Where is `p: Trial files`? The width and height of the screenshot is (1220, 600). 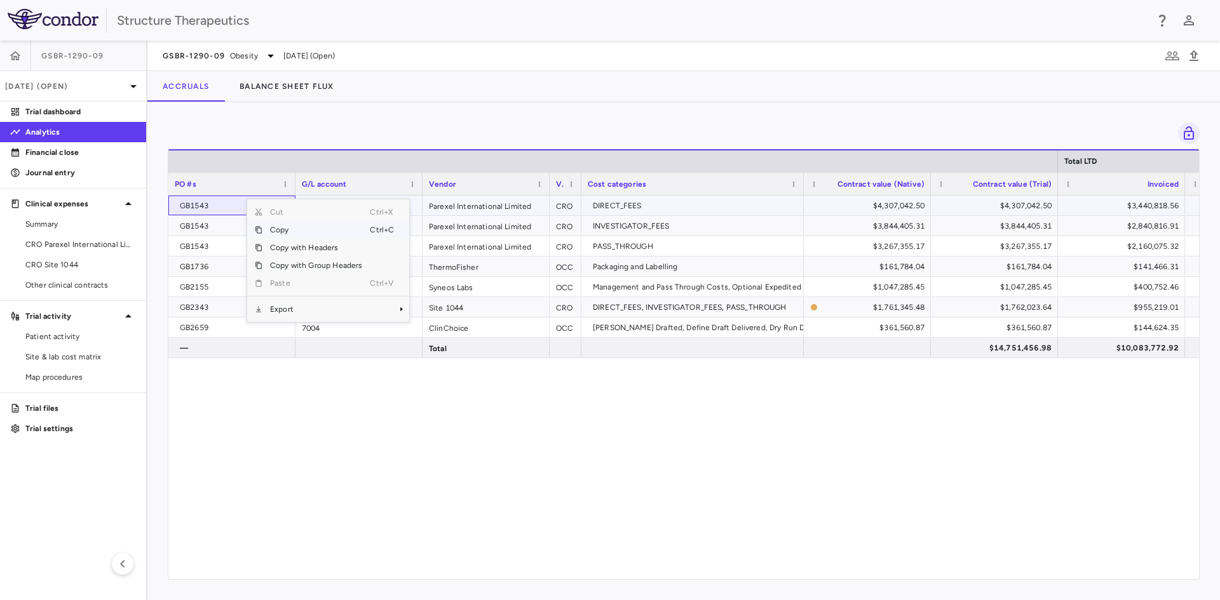
p: Trial files is located at coordinates (81, 409).